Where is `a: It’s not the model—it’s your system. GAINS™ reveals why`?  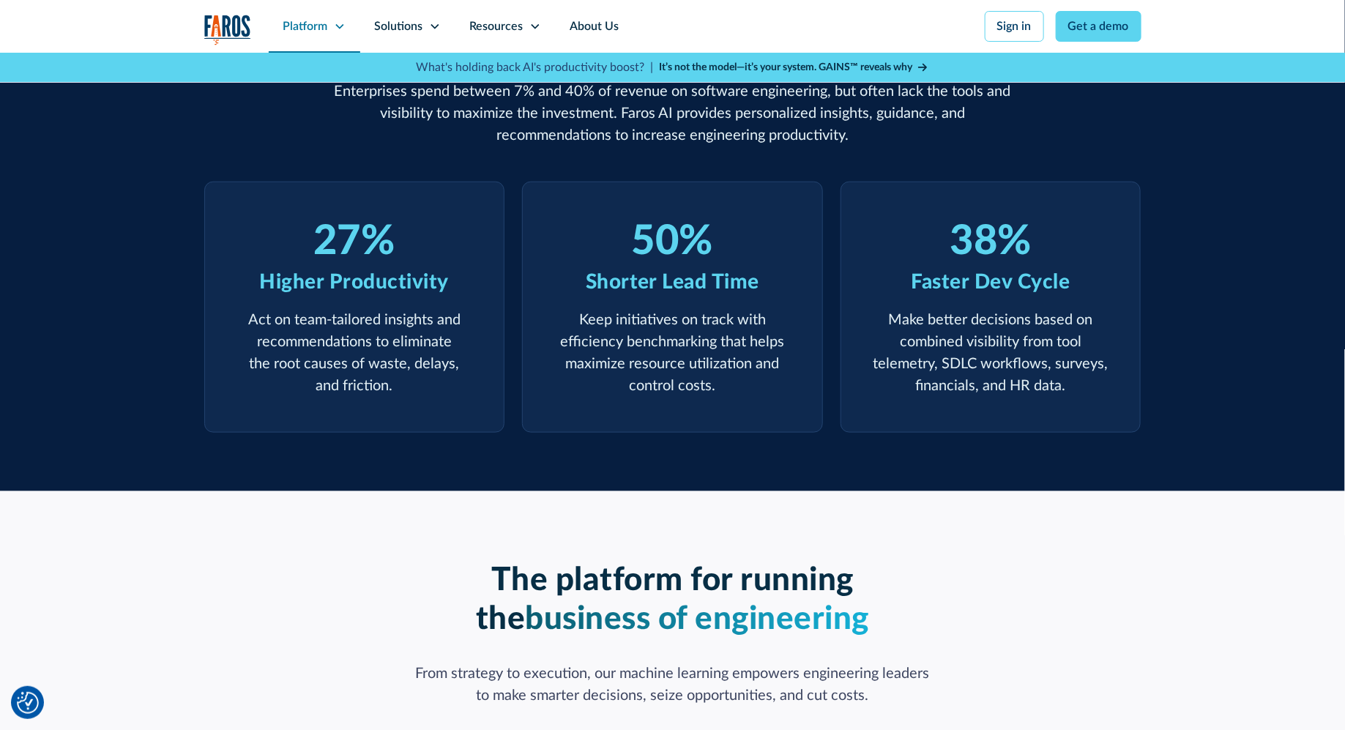 a: It’s not the model—it’s your system. GAINS™ reveals why is located at coordinates (794, 67).